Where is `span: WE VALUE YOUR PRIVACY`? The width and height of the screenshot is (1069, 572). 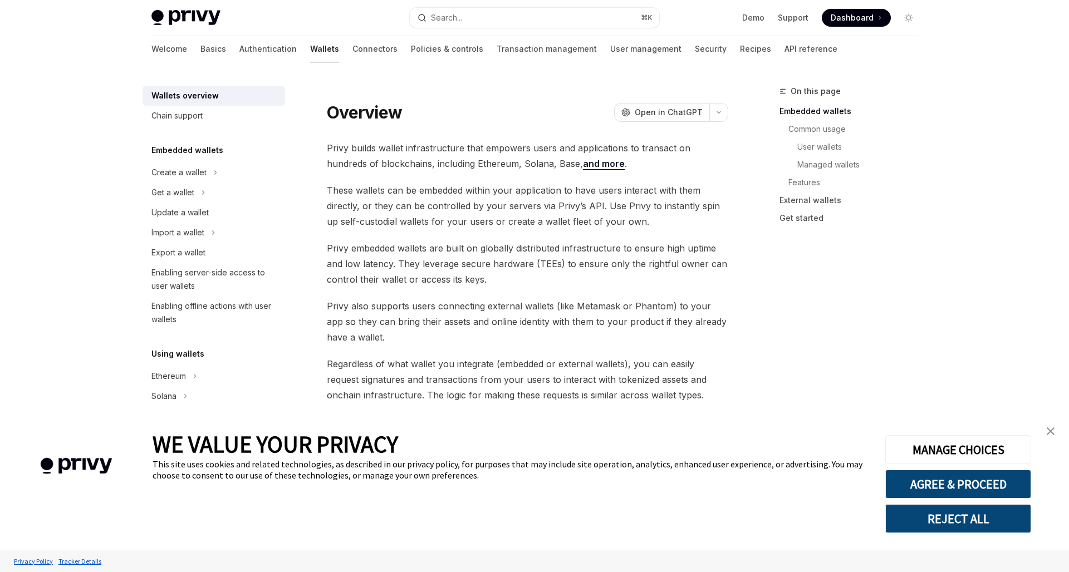 span: WE VALUE YOUR PRIVACY is located at coordinates (275, 444).